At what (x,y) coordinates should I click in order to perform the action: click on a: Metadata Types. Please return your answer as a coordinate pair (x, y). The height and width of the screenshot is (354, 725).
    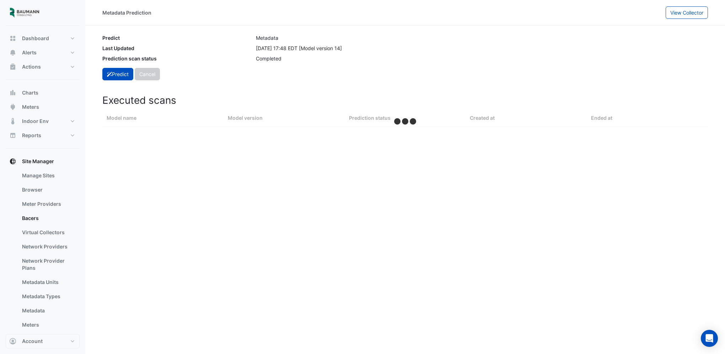
    Looking at the image, I should click on (48, 296).